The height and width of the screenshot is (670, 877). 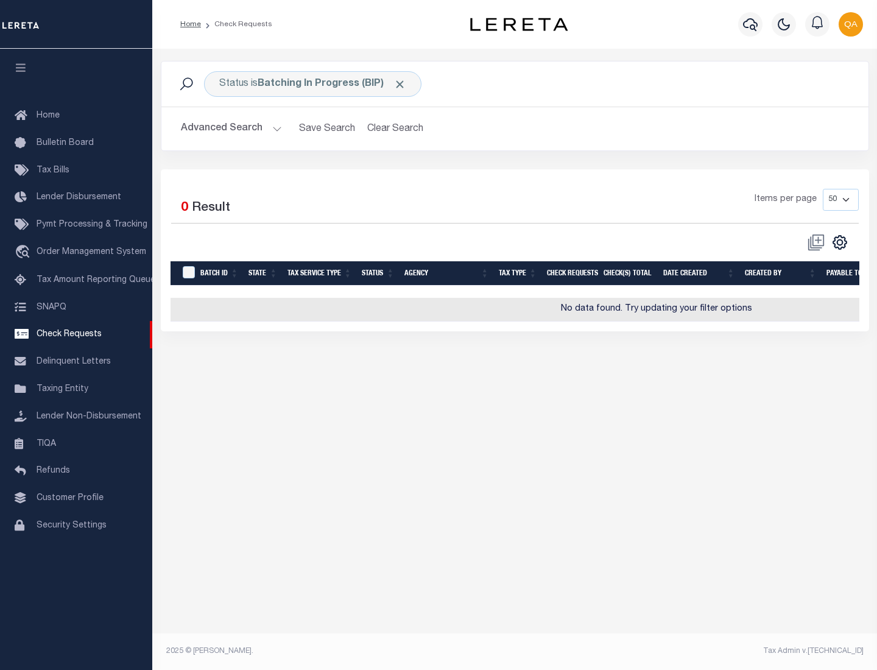 What do you see at coordinates (185, 208) in the screenshot?
I see `span: 0` at bounding box center [185, 208].